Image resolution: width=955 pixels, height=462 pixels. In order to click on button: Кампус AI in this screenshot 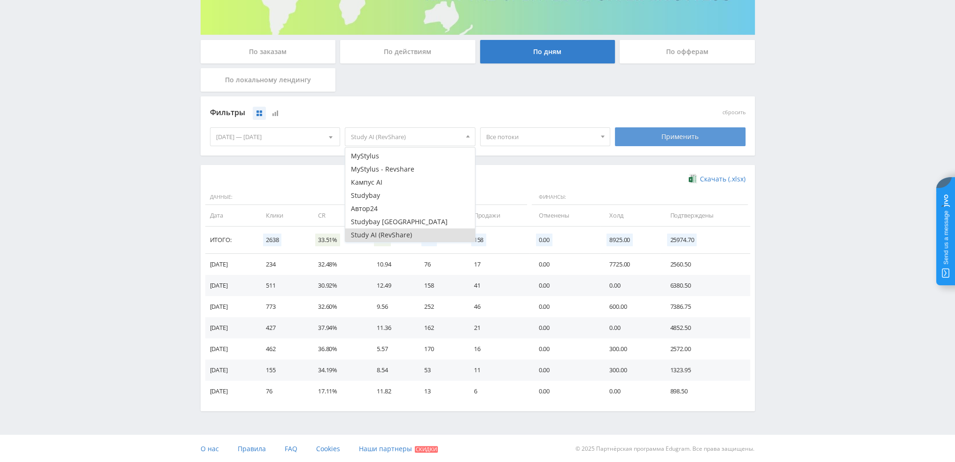, I will do `click(410, 182)`.